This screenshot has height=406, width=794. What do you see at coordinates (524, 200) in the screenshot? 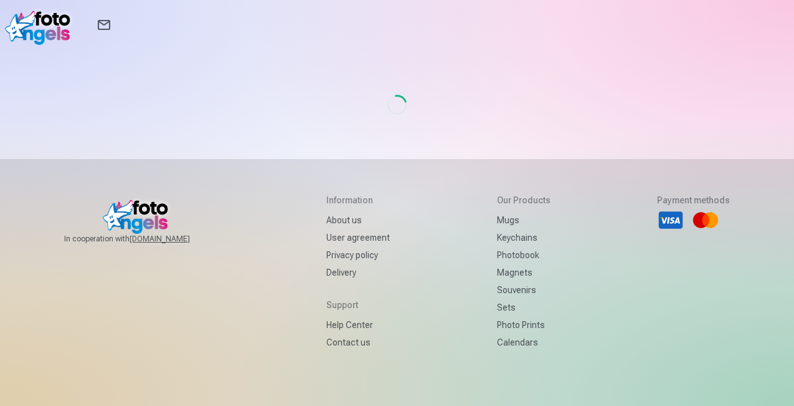
I see `h5: Our products` at bounding box center [524, 200].